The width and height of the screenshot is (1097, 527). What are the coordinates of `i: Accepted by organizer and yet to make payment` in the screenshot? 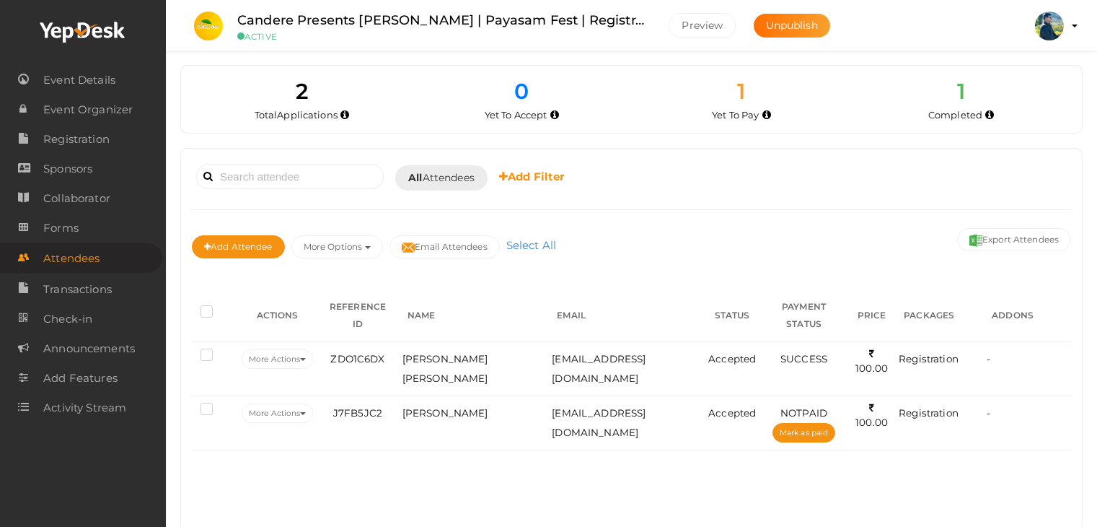 It's located at (767, 115).